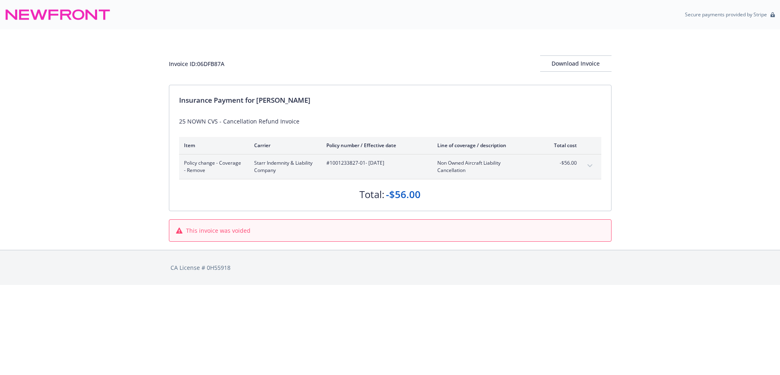 Image resolution: width=780 pixels, height=375 pixels. I want to click on button: expand content, so click(590, 166).